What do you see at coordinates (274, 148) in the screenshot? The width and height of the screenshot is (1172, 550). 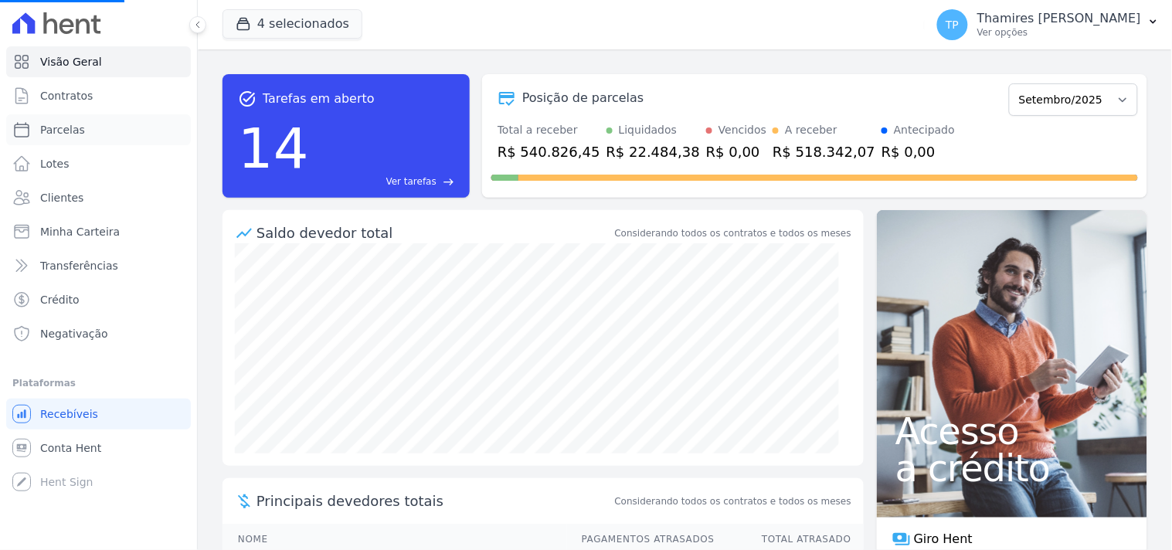 I see `div: 14` at bounding box center [274, 148].